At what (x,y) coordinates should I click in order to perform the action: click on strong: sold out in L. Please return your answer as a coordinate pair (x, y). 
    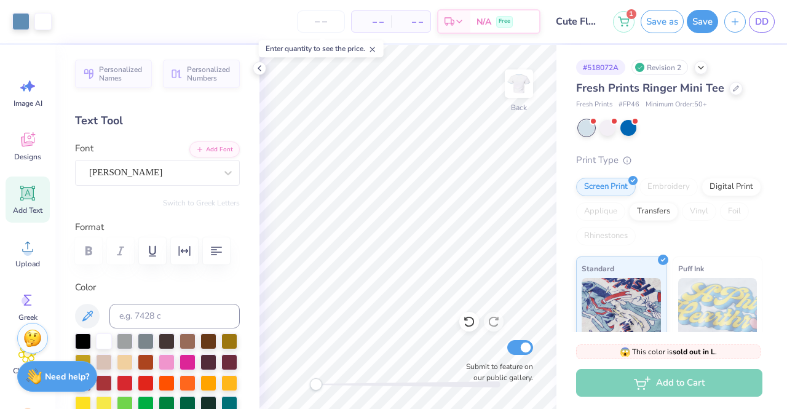
    Looking at the image, I should click on (693, 352).